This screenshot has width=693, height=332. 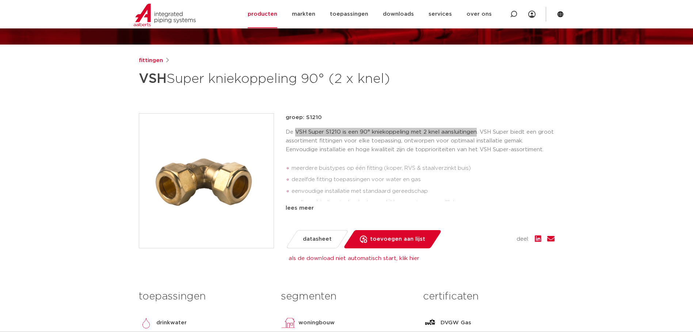 What do you see at coordinates (420, 118) in the screenshot?
I see `p: groep: S1210` at bounding box center [420, 118].